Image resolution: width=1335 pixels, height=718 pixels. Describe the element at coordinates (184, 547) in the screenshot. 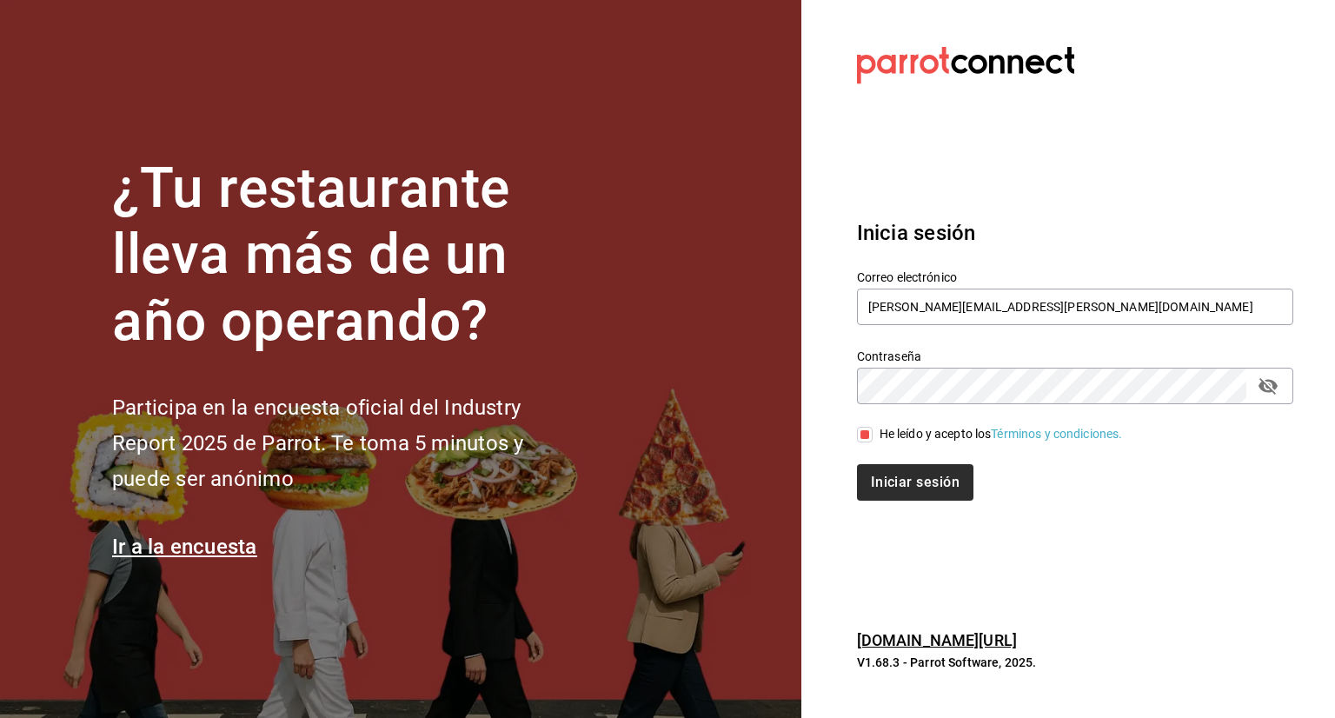

I see `a: Ir a la encuesta` at that location.